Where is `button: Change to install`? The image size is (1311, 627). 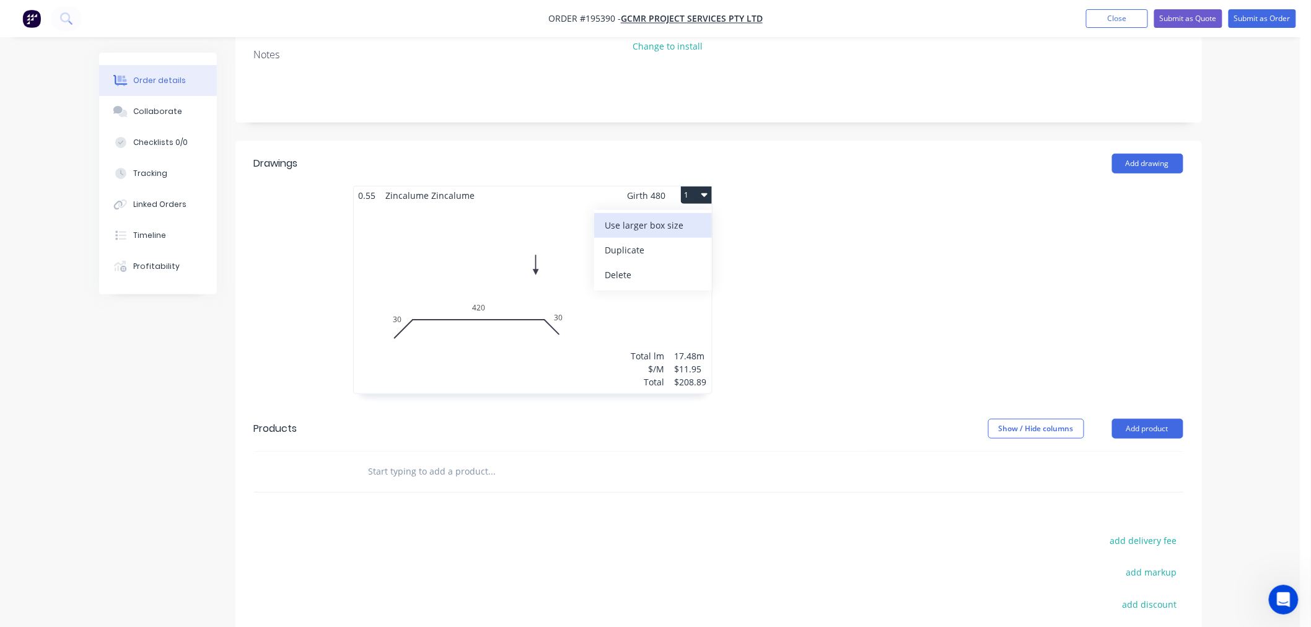 button: Change to install is located at coordinates (668, 46).